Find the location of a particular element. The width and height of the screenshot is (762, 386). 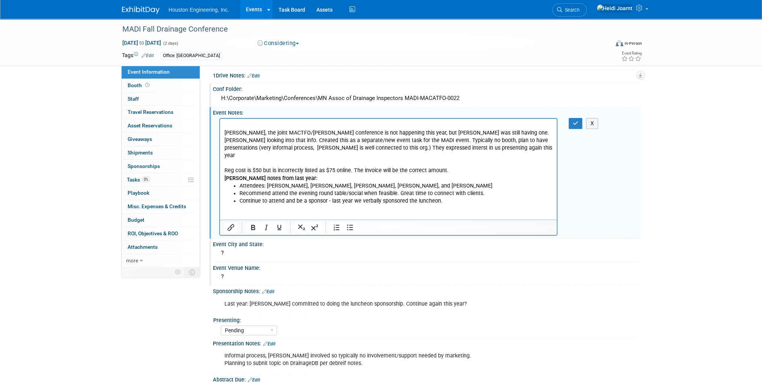

a: Booth is located at coordinates (161, 85).